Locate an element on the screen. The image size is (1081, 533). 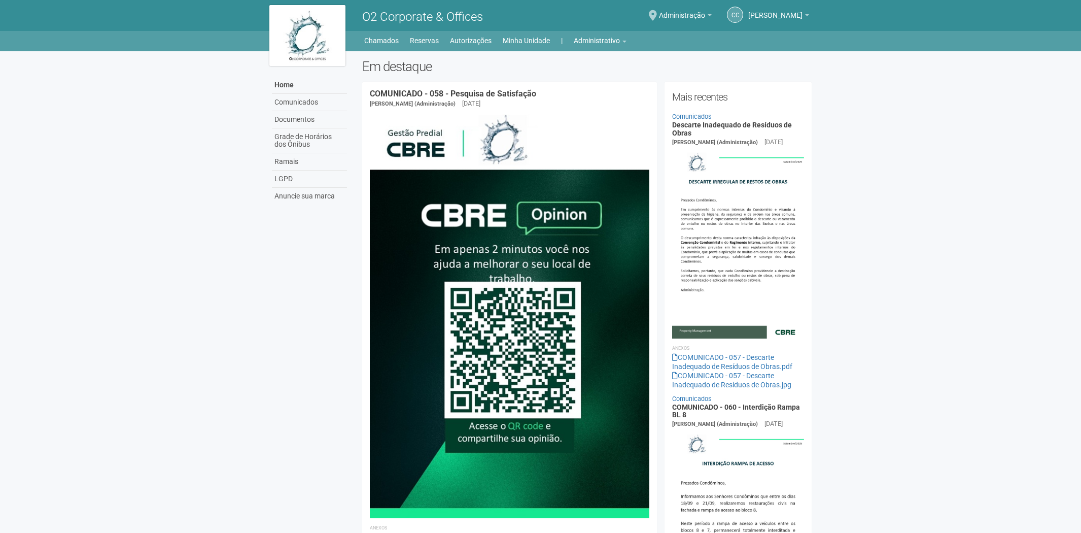
a: Administração is located at coordinates (685, 17).